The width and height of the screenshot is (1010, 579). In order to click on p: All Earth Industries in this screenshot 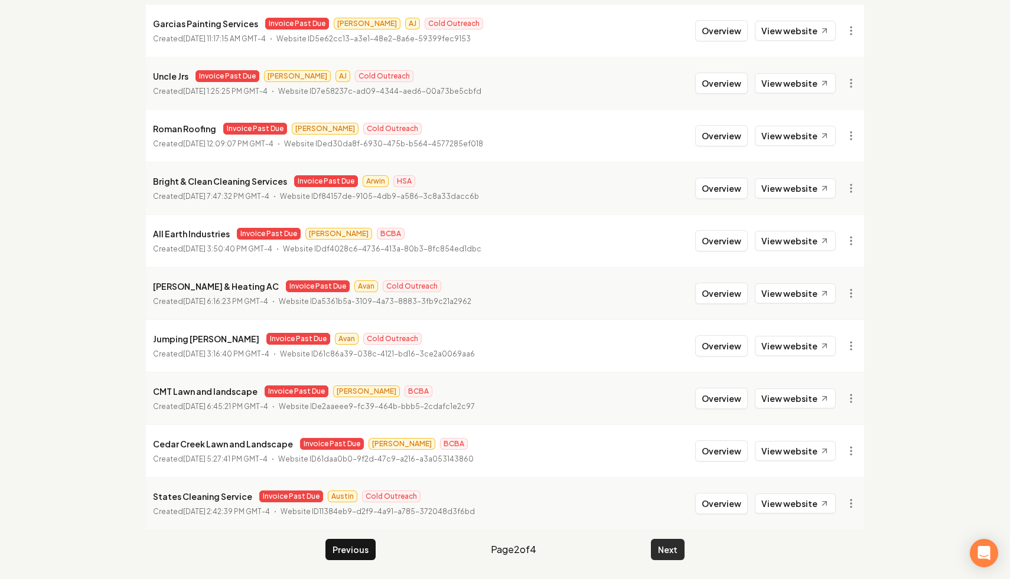, I will do `click(191, 234)`.